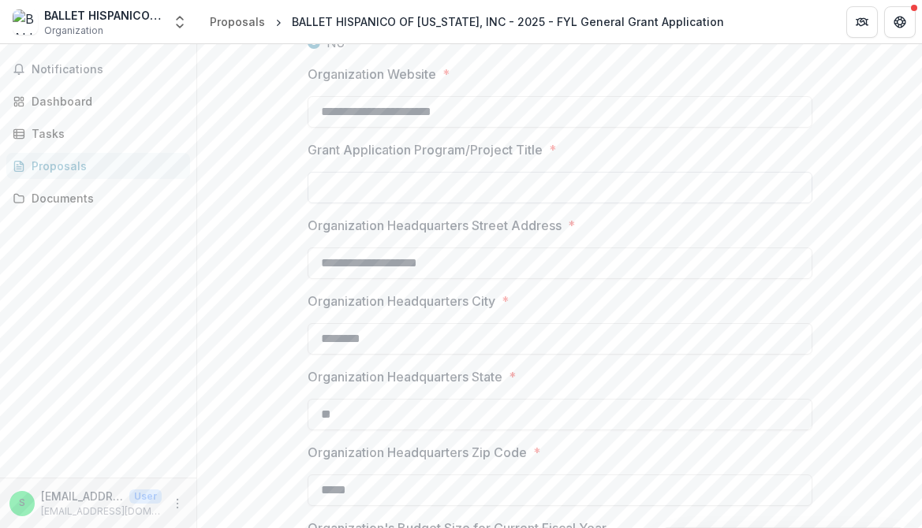 The width and height of the screenshot is (922, 528). What do you see at coordinates (22, 503) in the screenshot?
I see `div: sprocopio@ballethispanico.org` at bounding box center [22, 503].